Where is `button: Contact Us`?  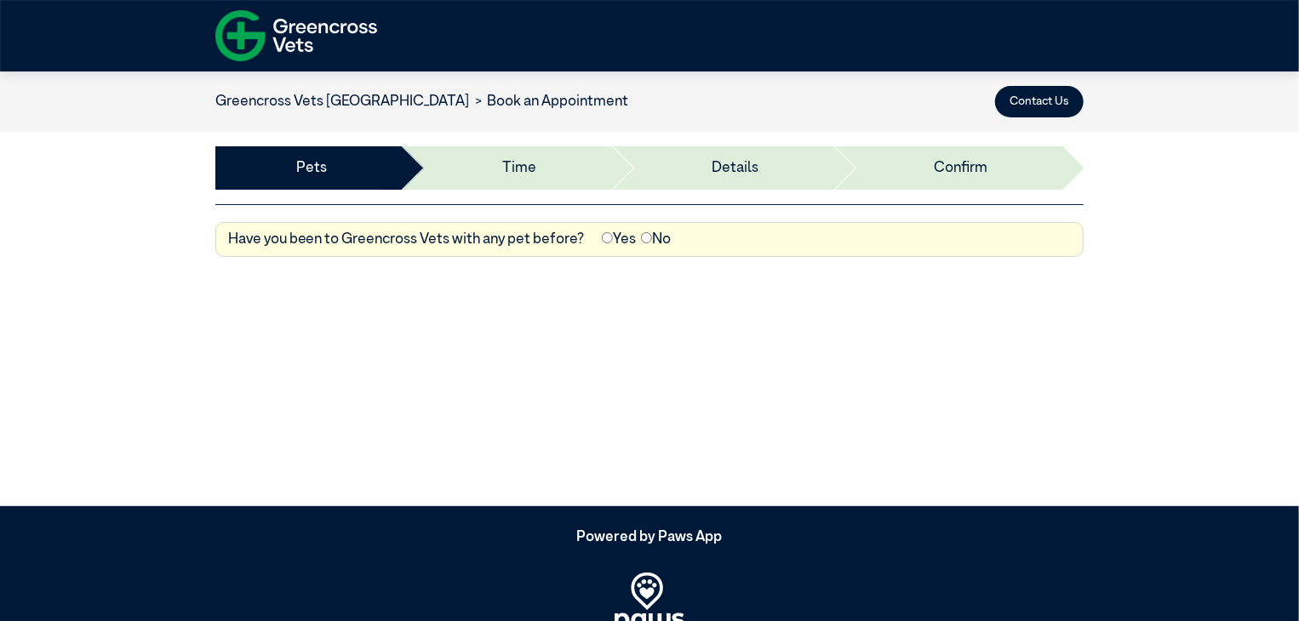 button: Contact Us is located at coordinates (1039, 101).